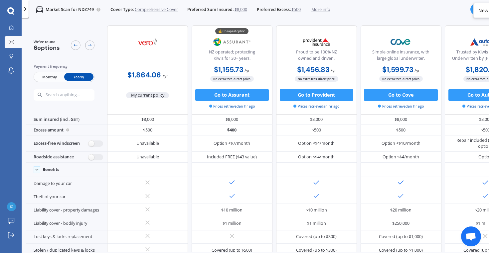  What do you see at coordinates (296, 10) in the screenshot?
I see `span: $500` at bounding box center [296, 10].